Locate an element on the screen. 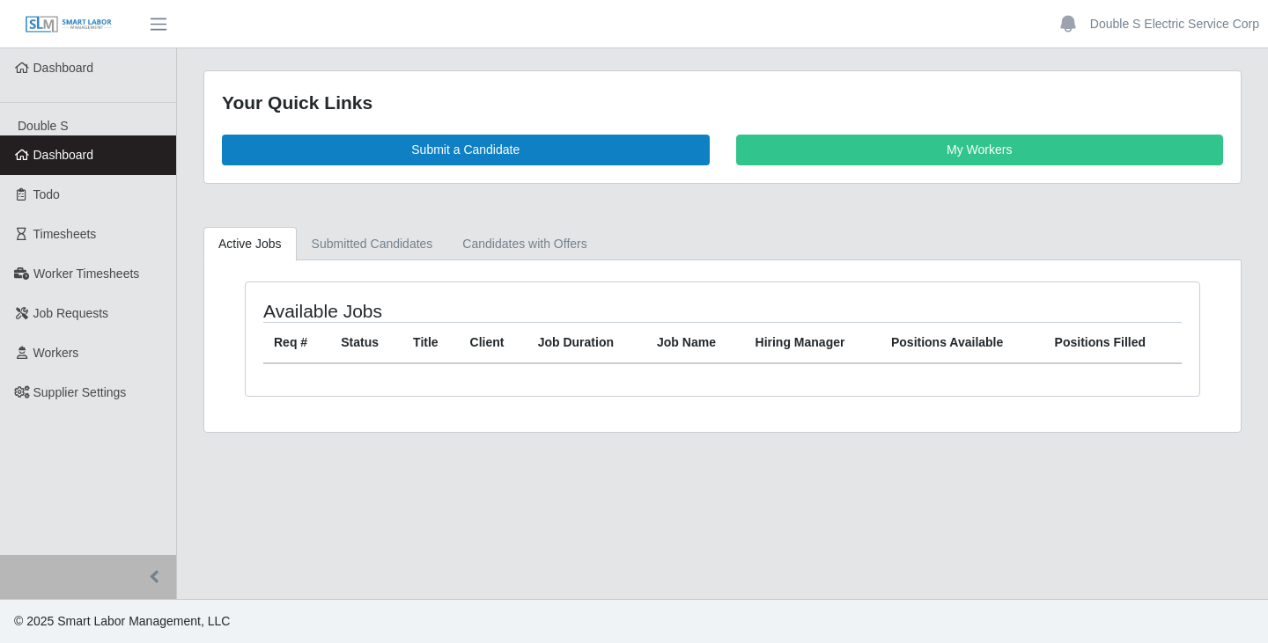  img: SLM Logo is located at coordinates (69, 25).